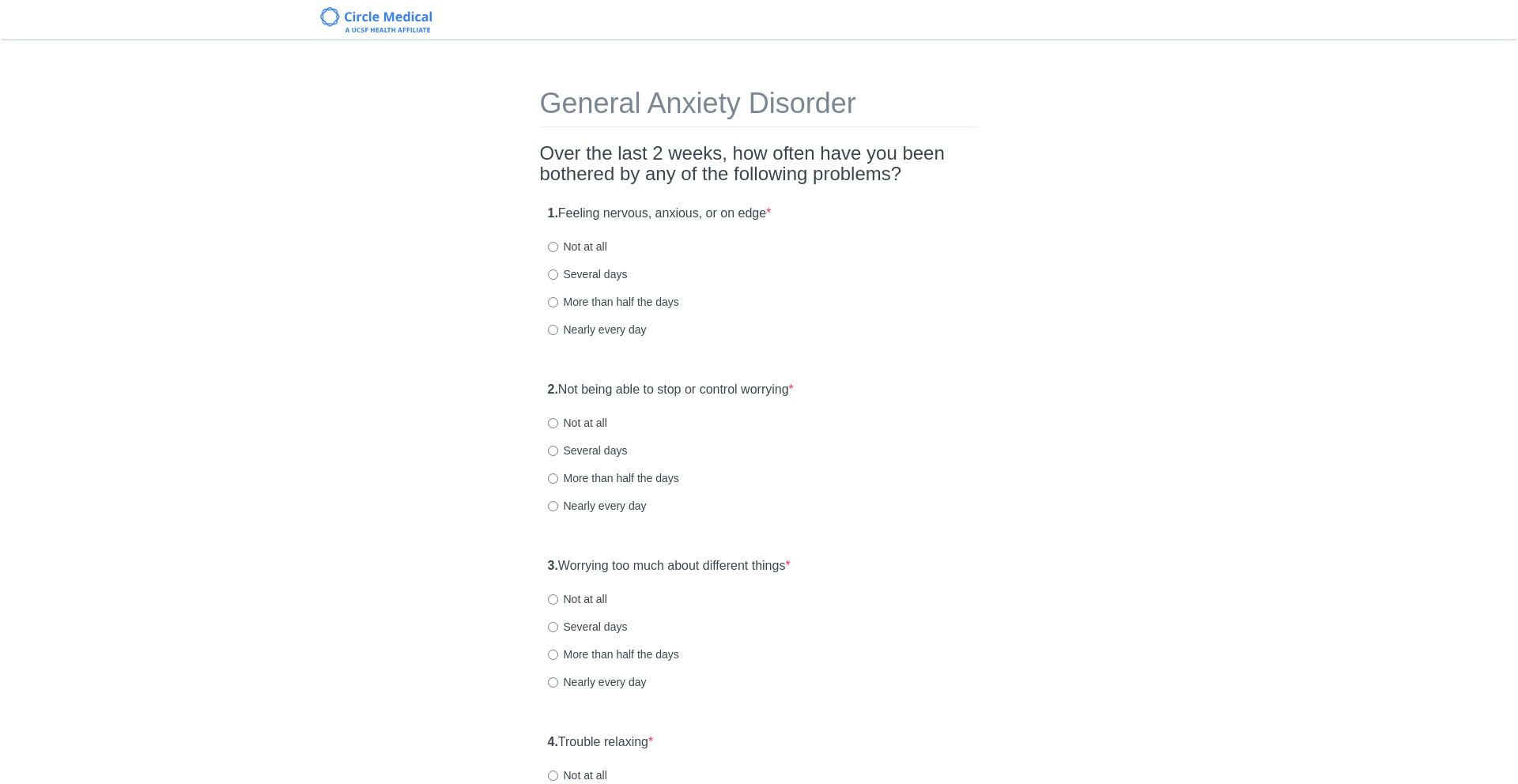 The image size is (1518, 784). Describe the element at coordinates (660, 214) in the screenshot. I see `label: Feeling nervous, anxious, or on edge` at that location.